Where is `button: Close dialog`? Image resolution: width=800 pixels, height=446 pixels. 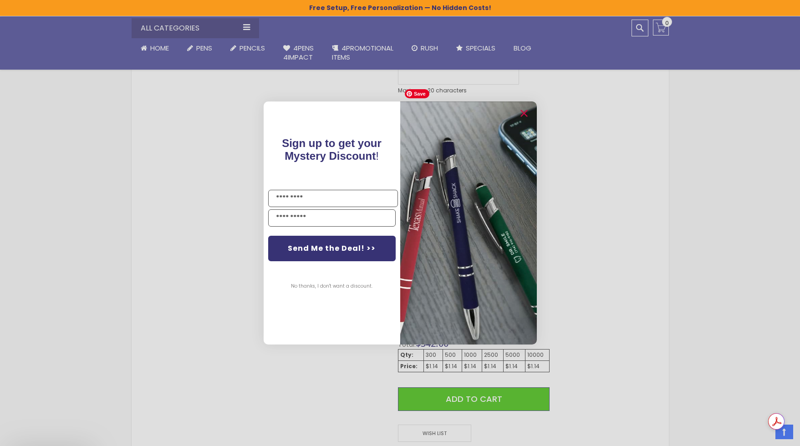 button: Close dialog is located at coordinates (524, 113).